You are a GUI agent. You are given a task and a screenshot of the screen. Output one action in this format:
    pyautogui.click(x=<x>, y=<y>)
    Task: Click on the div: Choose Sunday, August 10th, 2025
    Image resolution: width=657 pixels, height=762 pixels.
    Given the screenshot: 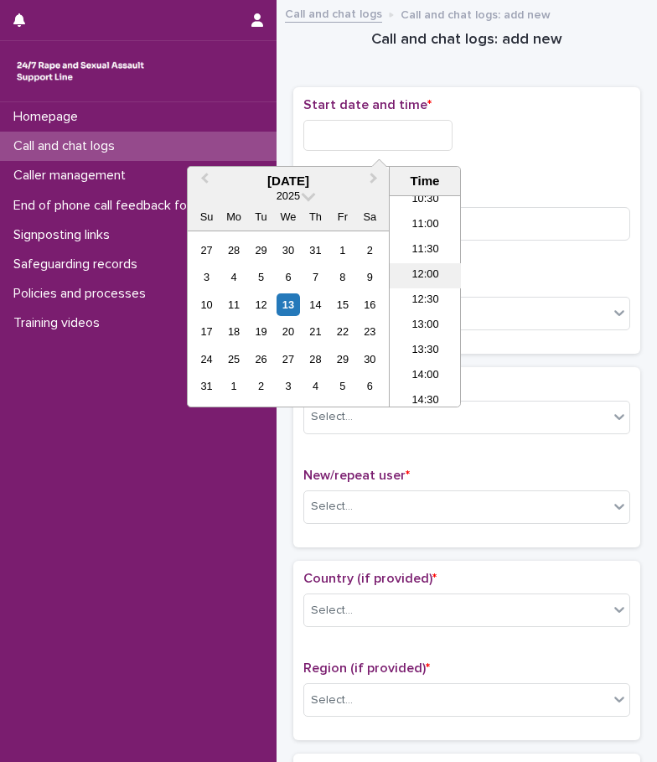 What is the action you would take?
    pyautogui.click(x=206, y=304)
    